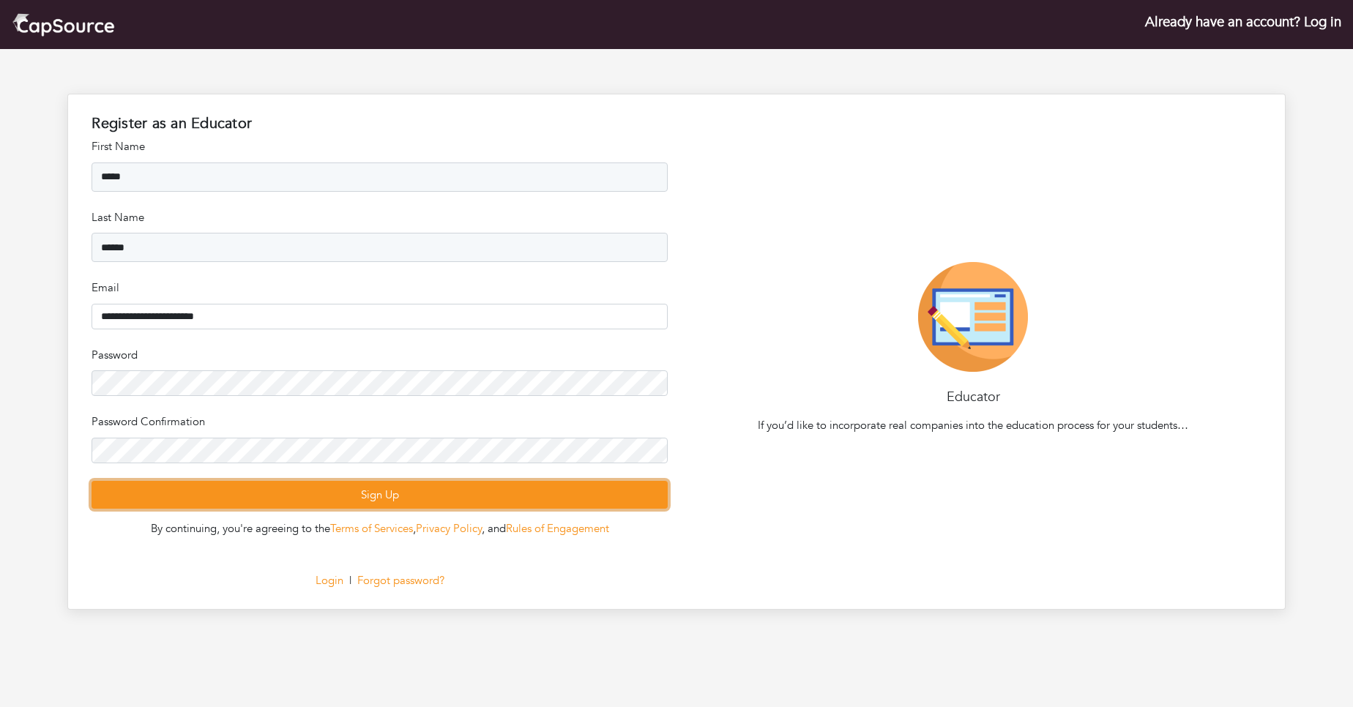  I want to click on img: Educator-Icon-31d5a1e457ca3f5474c6b92ab10a5d5101c9f8fbafba7b88091835f1a8db102f.png, so click(973, 317).